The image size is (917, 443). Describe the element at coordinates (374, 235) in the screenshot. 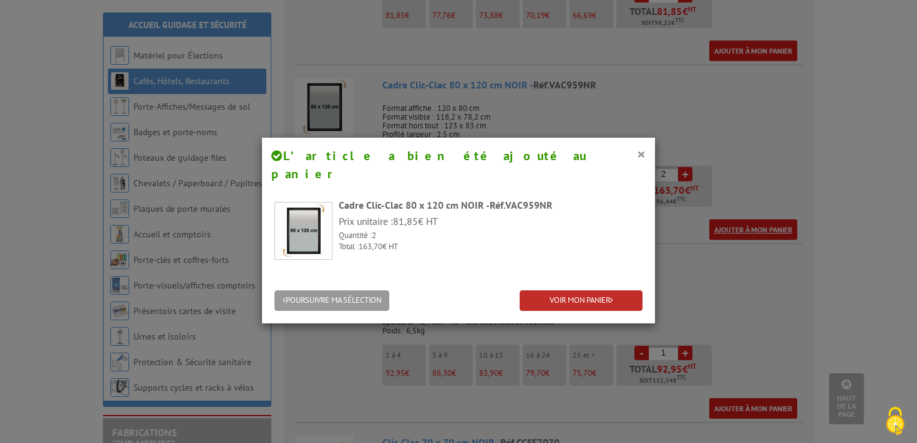

I see `span: 2` at that location.